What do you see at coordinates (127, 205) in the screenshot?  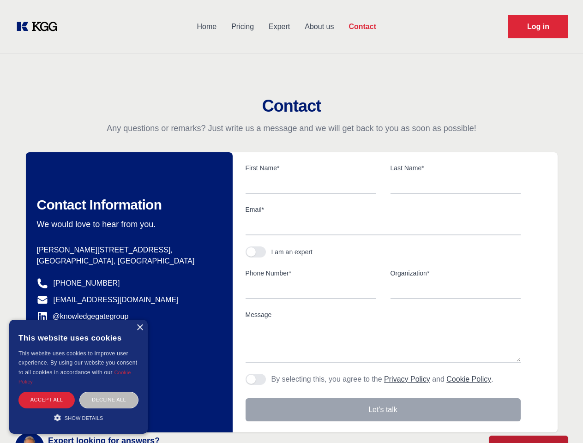 I see `h2: Contact Information` at bounding box center [127, 205].